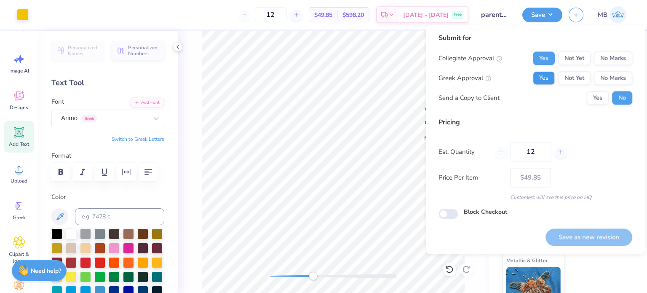 This screenshot has height=293, width=647. I want to click on span: Personalized Names, so click(83, 51).